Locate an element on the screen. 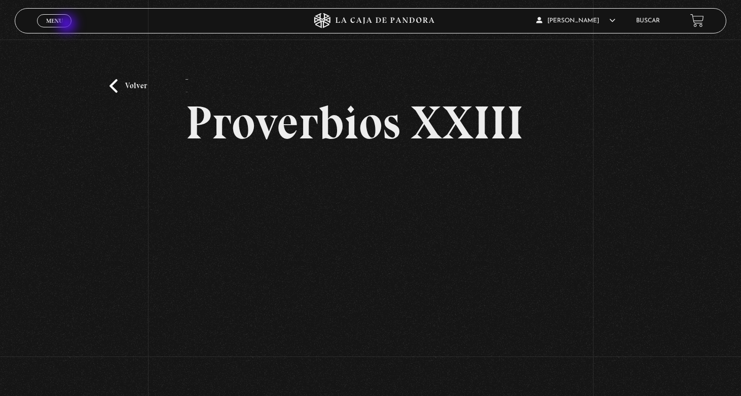 The width and height of the screenshot is (741, 396). a: Buscar is located at coordinates (648, 21).